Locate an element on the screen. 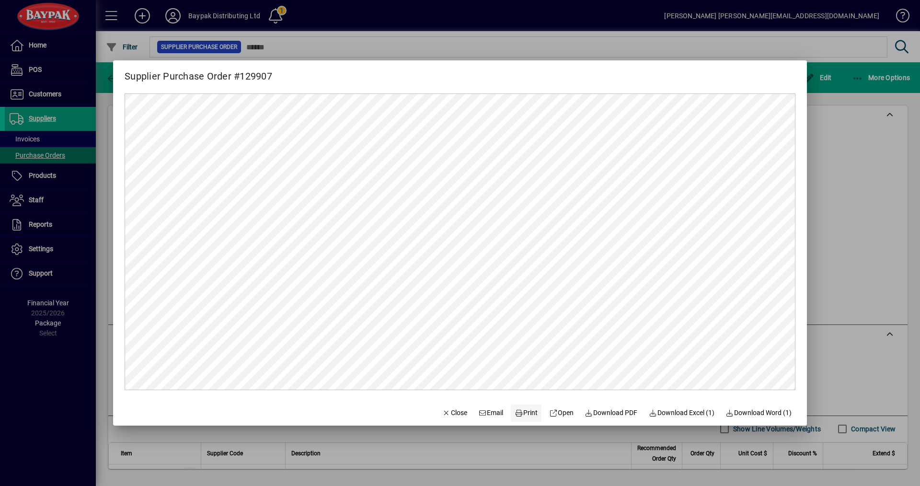 This screenshot has width=920, height=486. span: Close is located at coordinates (455, 413).